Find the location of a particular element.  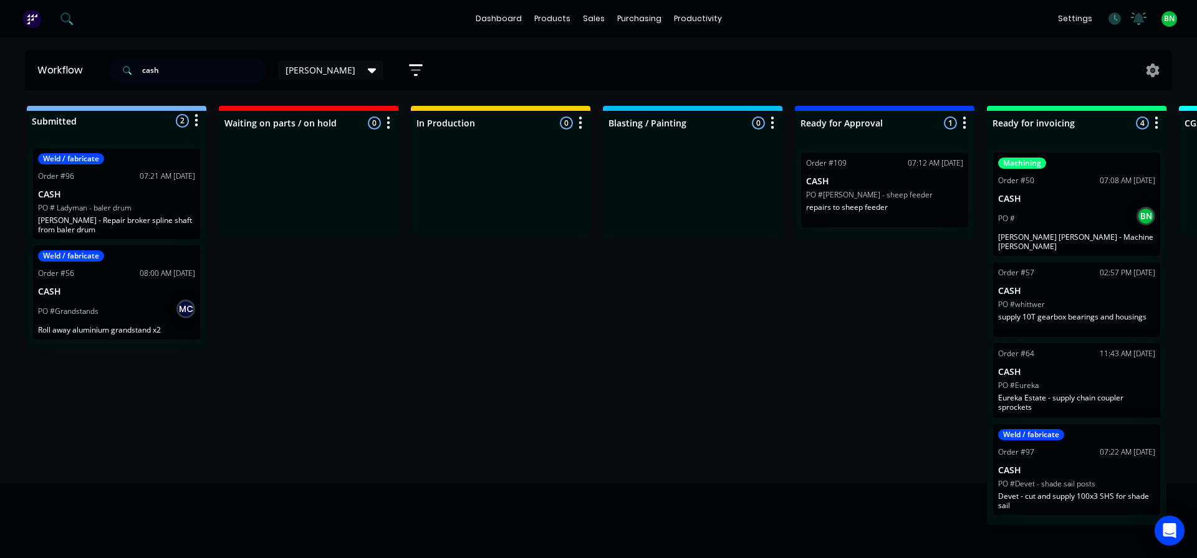

div: productivity is located at coordinates (697, 19).